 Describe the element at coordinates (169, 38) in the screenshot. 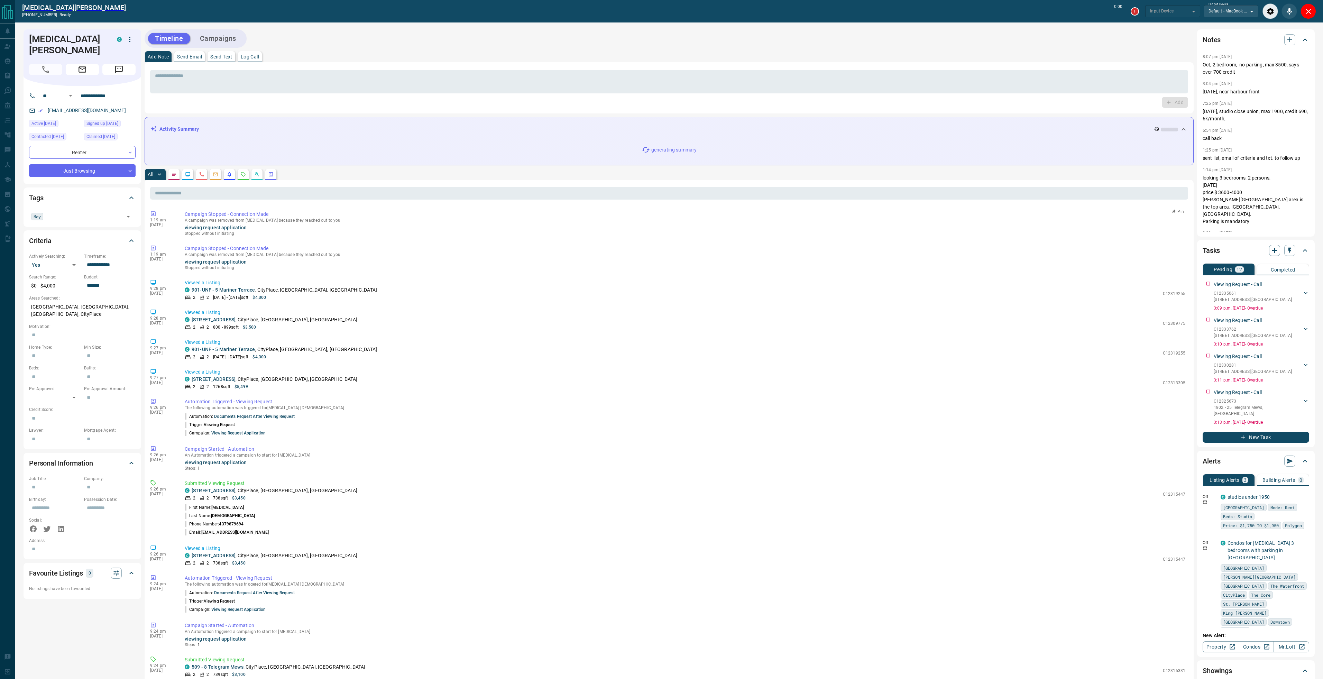

I see `button: Timeline` at that location.